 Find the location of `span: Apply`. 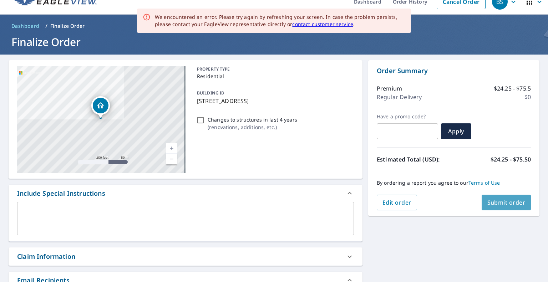

span: Apply is located at coordinates (456, 131).